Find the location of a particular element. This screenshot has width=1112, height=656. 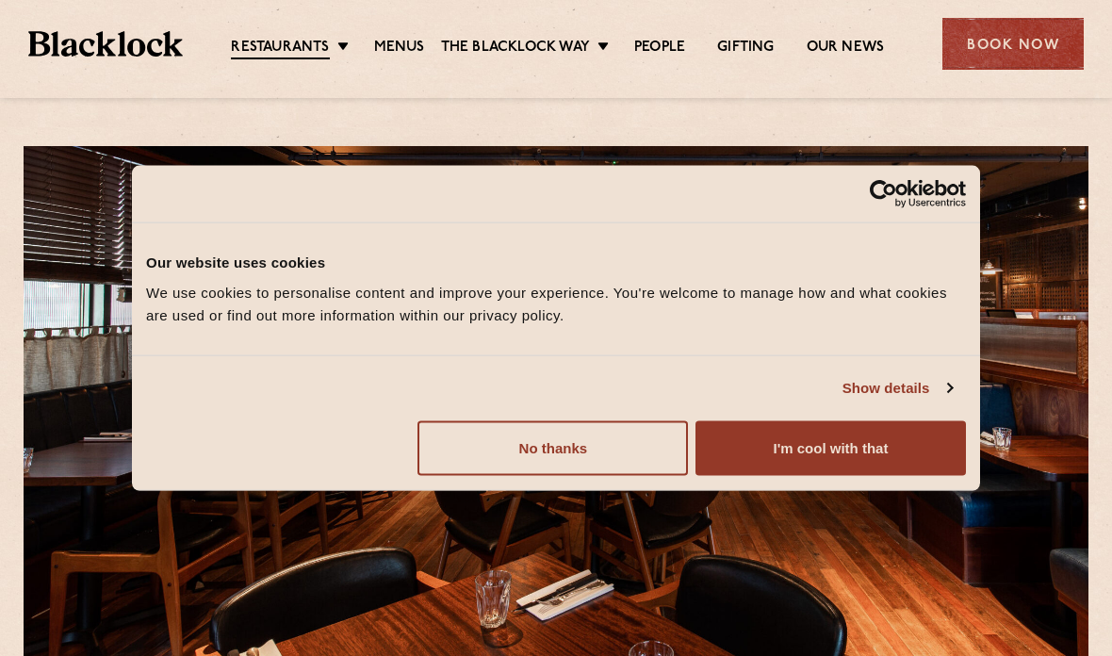

button: No thanks is located at coordinates (552, 448).